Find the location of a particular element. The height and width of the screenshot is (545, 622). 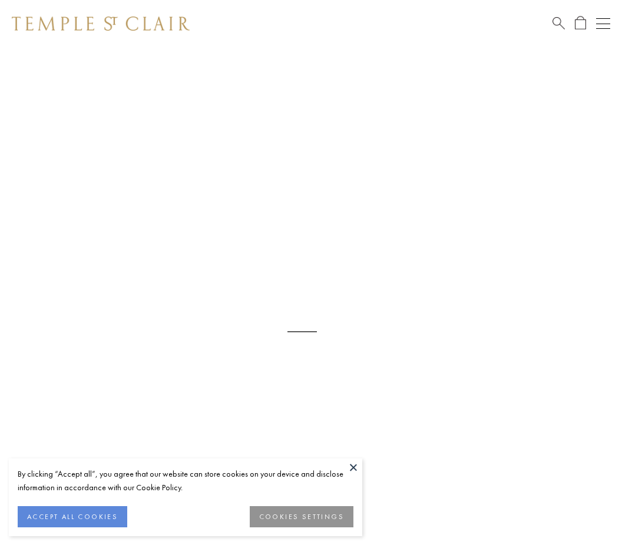

button: COOKIES SETTINGS is located at coordinates (302, 517).